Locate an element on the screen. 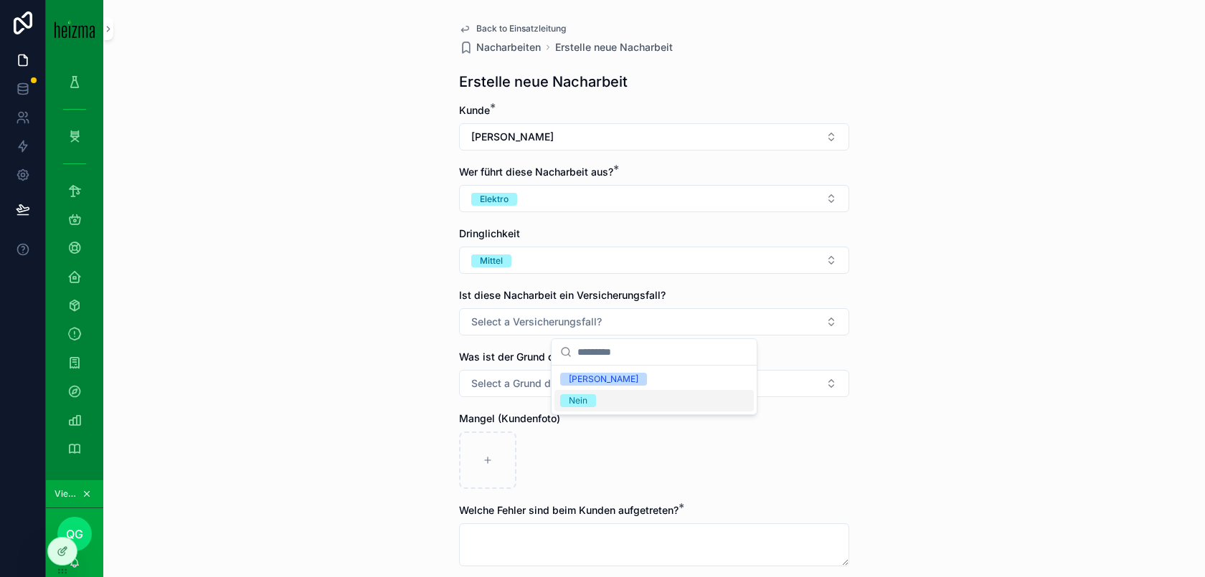  span: Dringlichkeit is located at coordinates (489, 233).